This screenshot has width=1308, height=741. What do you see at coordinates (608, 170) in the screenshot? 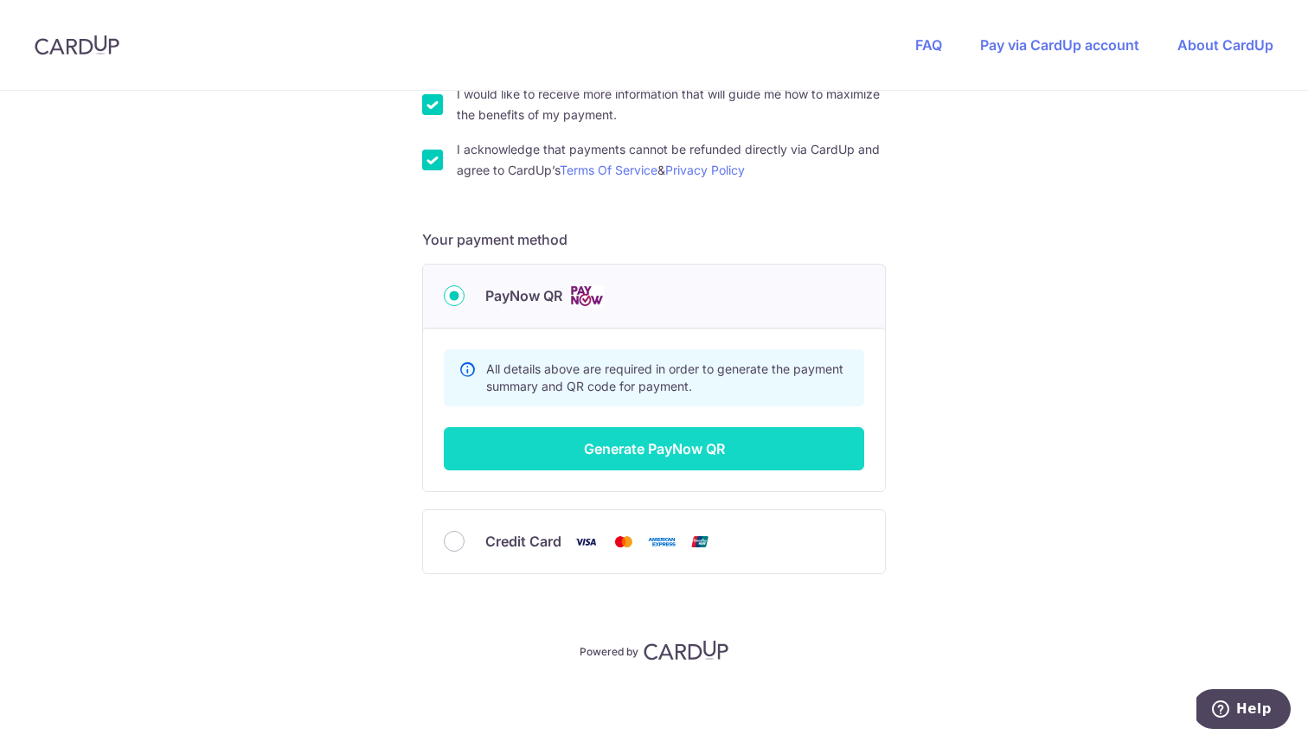
I see `a: Terms Of Service` at bounding box center [608, 170].